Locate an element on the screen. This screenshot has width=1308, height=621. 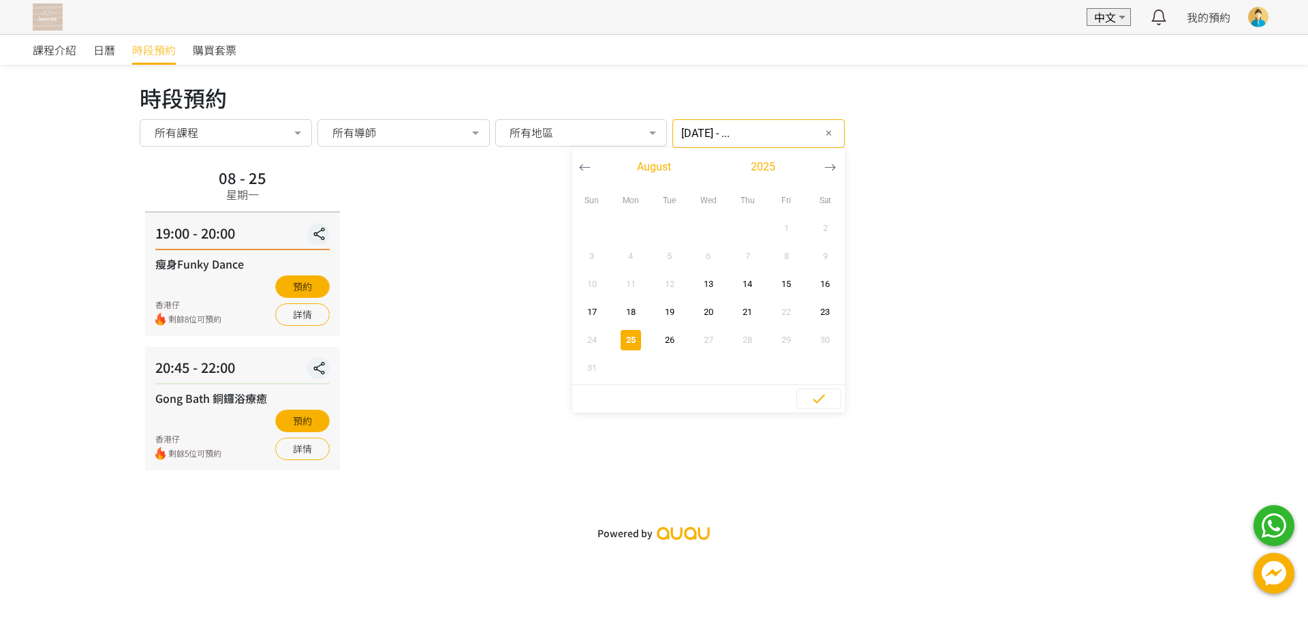
button: 23 is located at coordinates (825, 311).